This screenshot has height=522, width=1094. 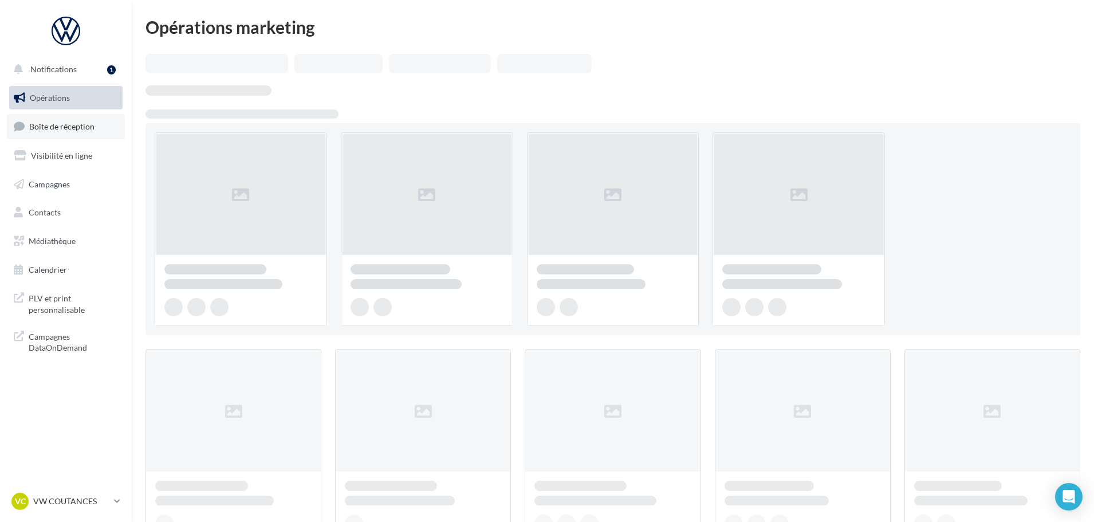 I want to click on div: Opérations marketing, so click(x=613, y=27).